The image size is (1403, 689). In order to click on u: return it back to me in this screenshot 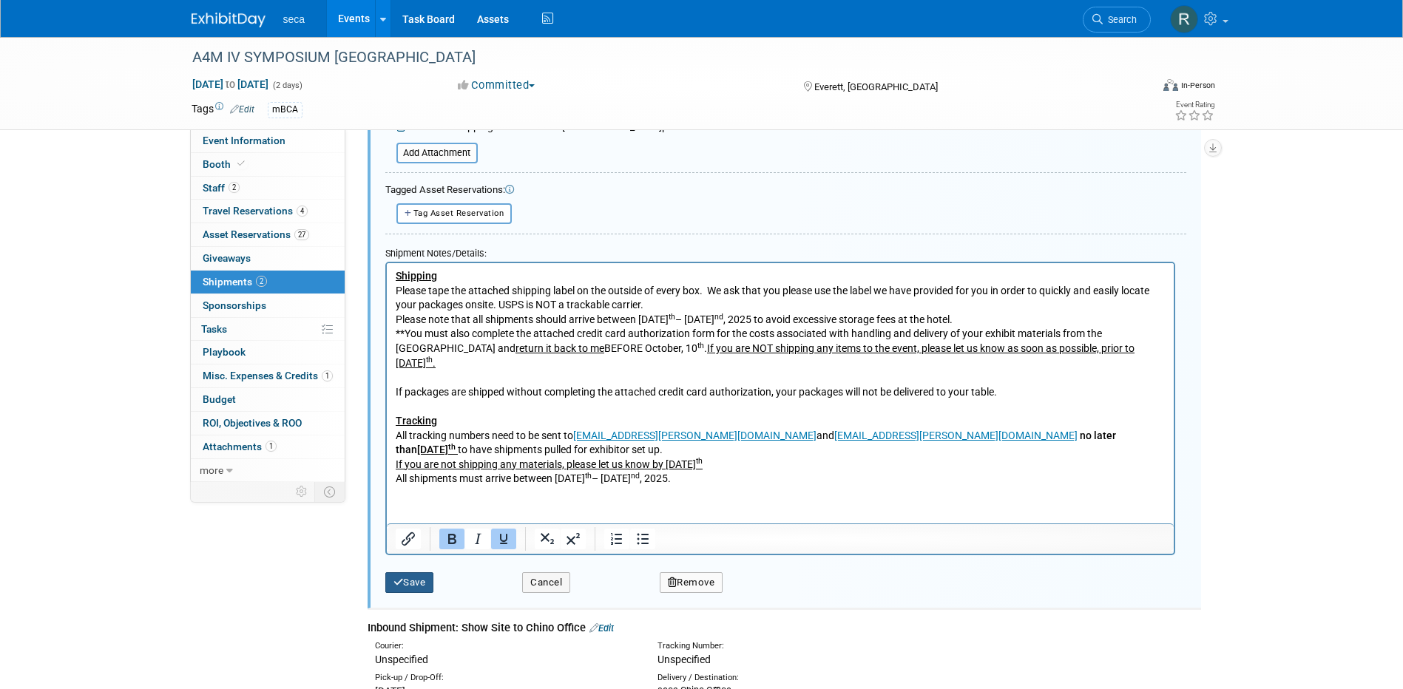, I will do `click(173, 85)`.